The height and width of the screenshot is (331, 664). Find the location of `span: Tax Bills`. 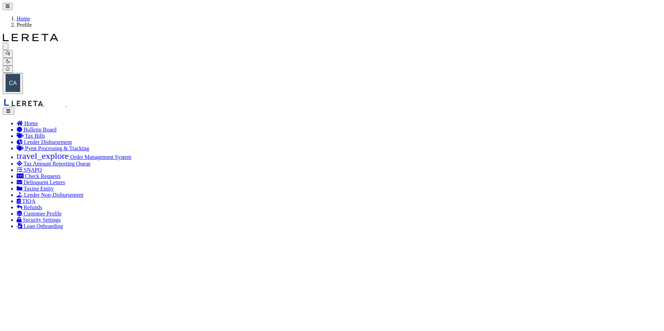

span: Tax Bills is located at coordinates (35, 136).